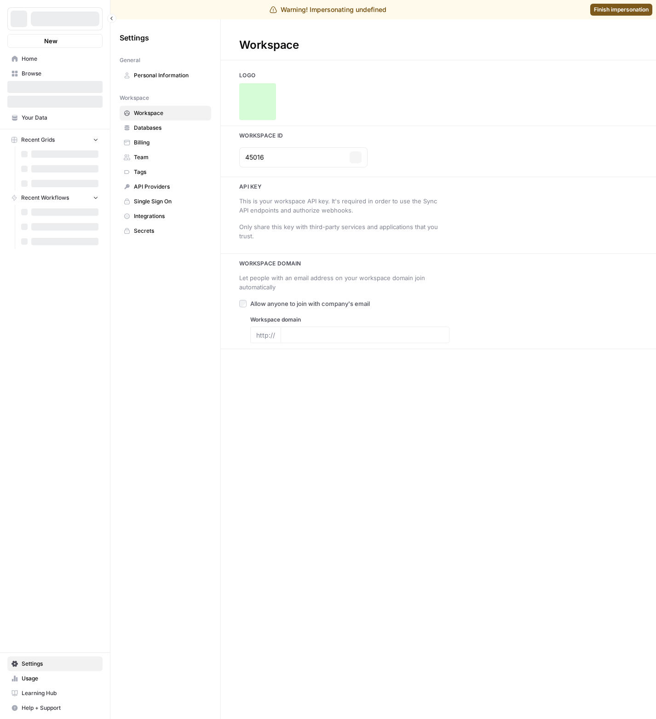  What do you see at coordinates (55, 693) in the screenshot?
I see `a: Learning Hub` at bounding box center [55, 693].